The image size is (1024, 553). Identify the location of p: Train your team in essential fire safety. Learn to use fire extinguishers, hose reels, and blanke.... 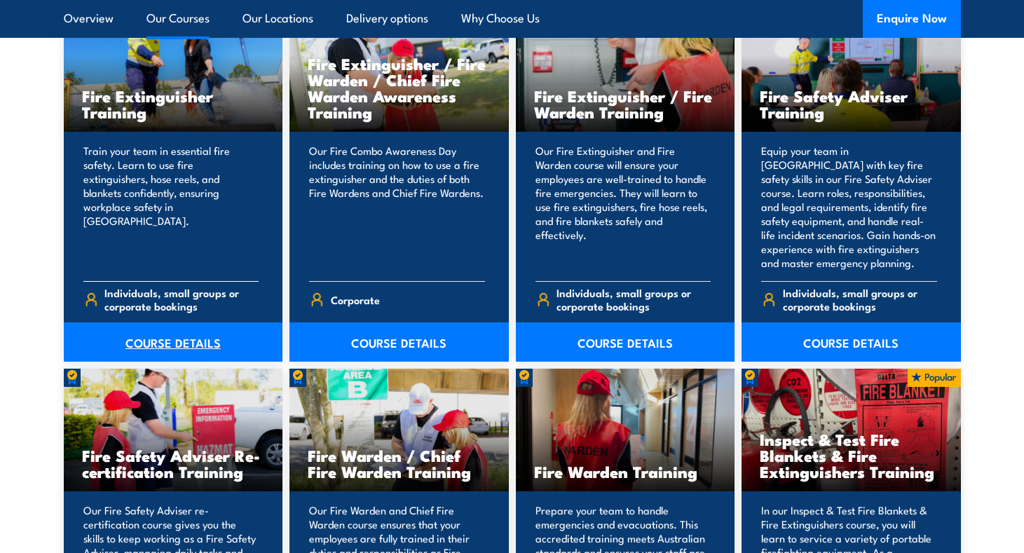
(171, 207).